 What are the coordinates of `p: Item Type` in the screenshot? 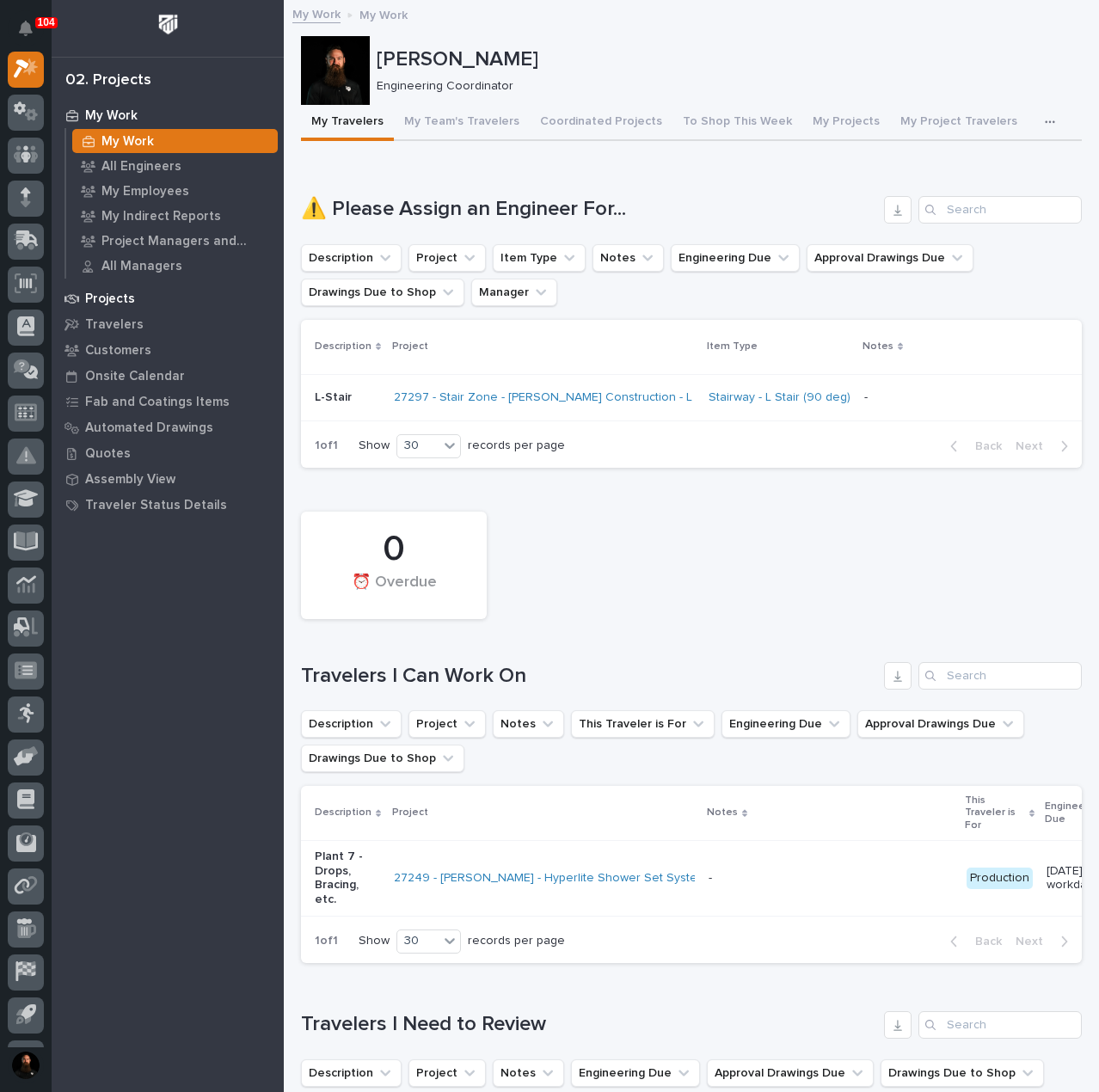 It's located at (732, 347).